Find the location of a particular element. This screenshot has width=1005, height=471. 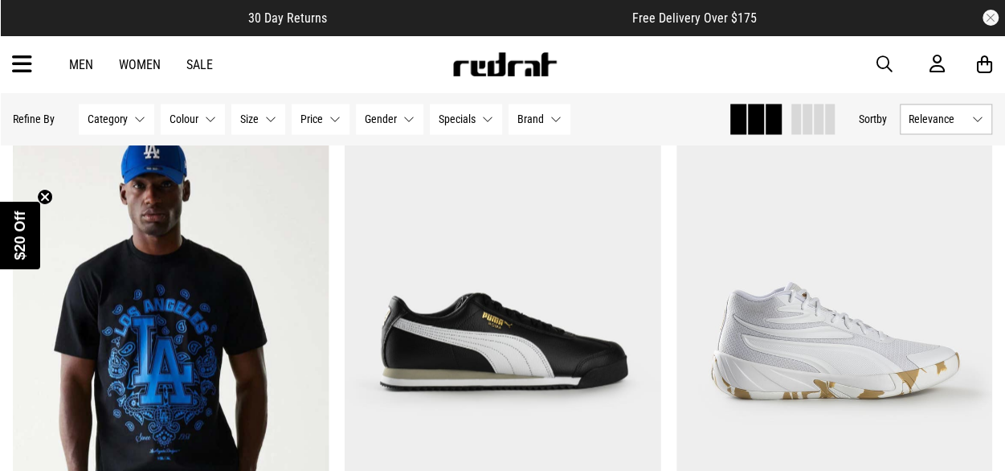

a: Women is located at coordinates (140, 64).